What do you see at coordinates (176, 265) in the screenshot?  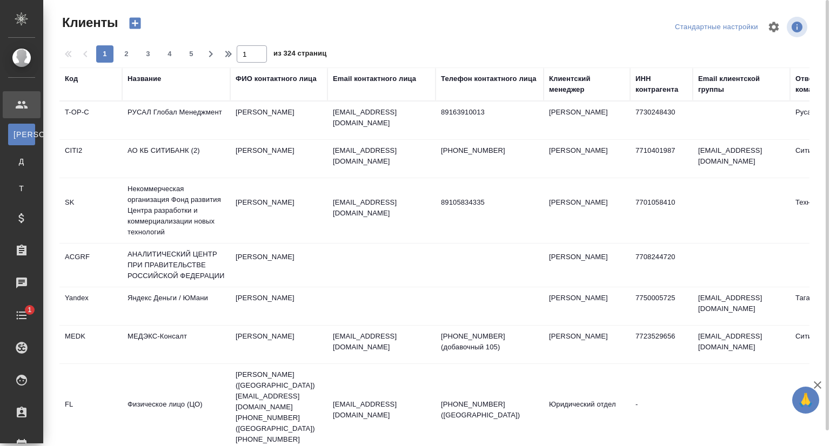 I see `td: АНАЛИТИЧЕСКИЙ ЦЕНТР ПРИ ПРАВИТЕЛЬСТВЕ РОССИЙСКОЙ ФЕДЕРАЦИИ` at bounding box center [176, 265].